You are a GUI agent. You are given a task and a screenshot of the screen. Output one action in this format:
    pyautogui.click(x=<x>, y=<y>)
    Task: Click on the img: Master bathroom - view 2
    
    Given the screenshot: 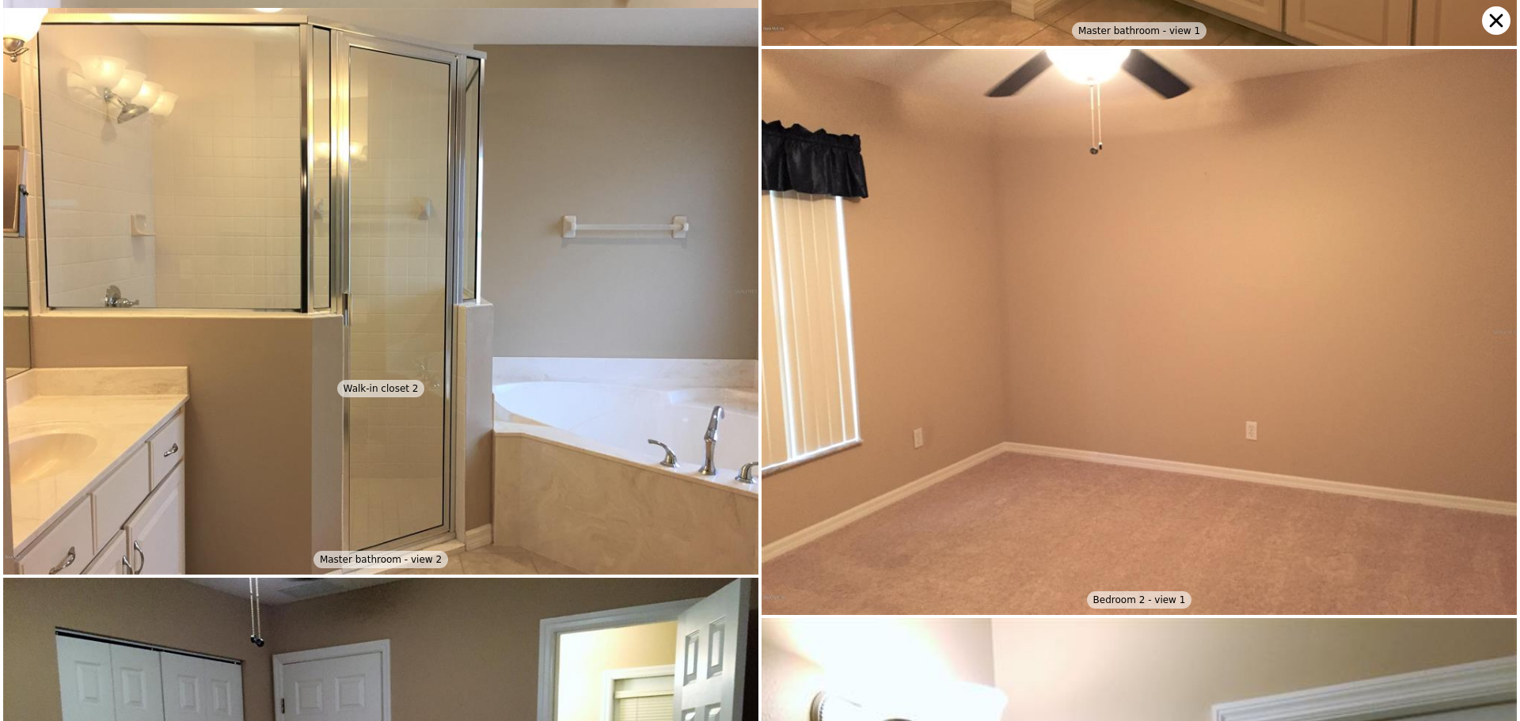 What is the action you would take?
    pyautogui.click(x=381, y=291)
    